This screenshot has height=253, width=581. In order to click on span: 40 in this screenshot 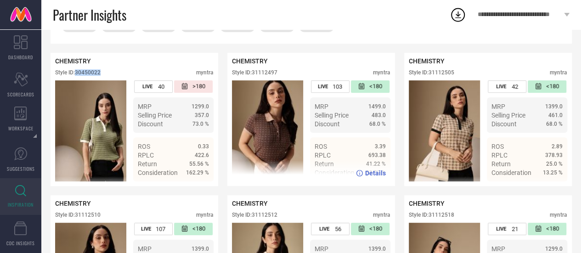, I will do `click(161, 86)`.